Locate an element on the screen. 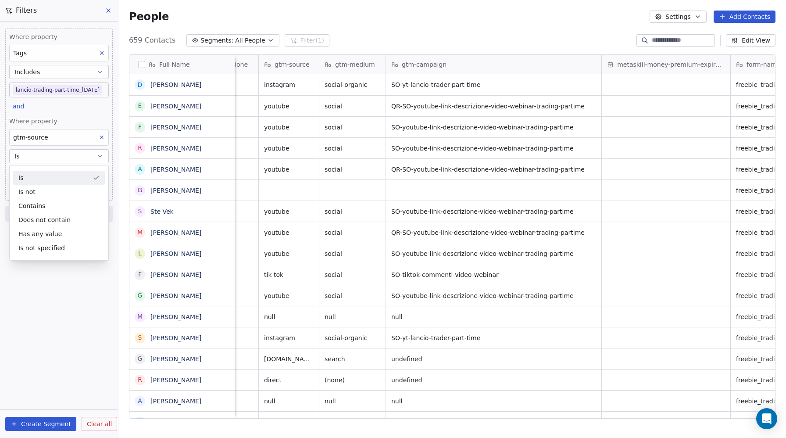  div: L is located at coordinates (140, 253).